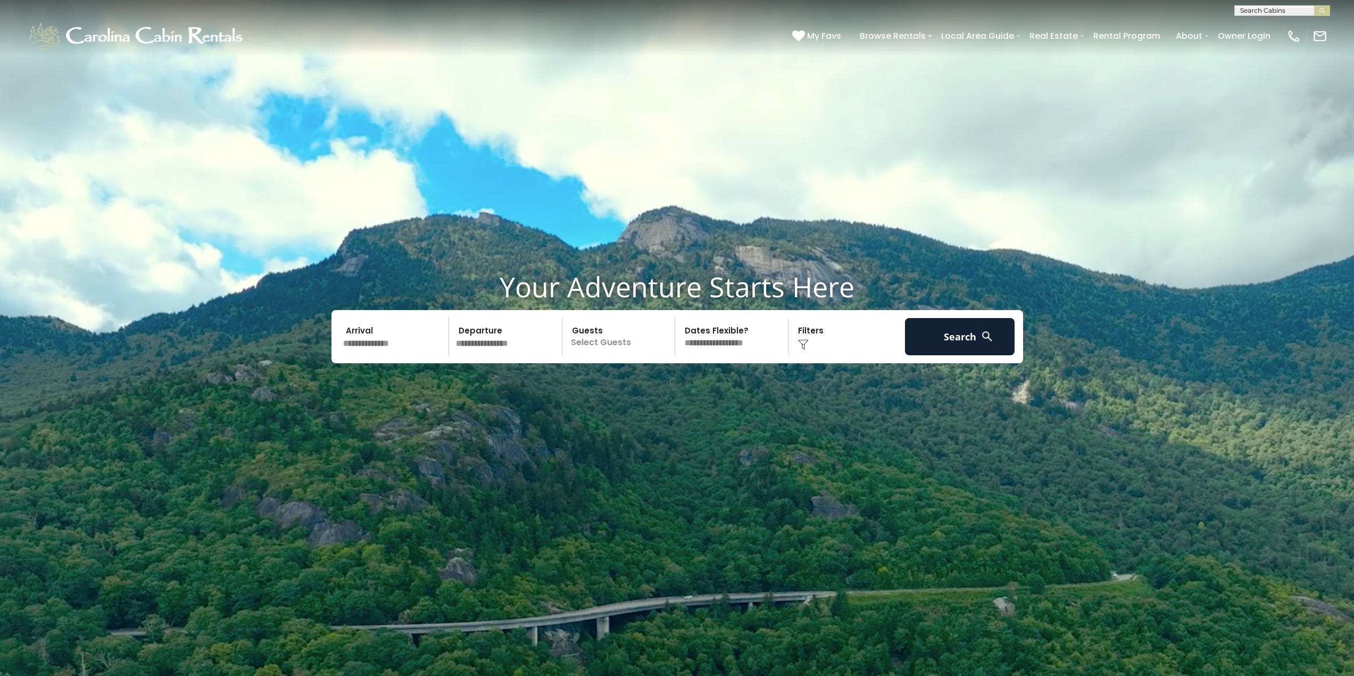  What do you see at coordinates (987, 336) in the screenshot?
I see `img: search-regular-white.png` at bounding box center [987, 336].